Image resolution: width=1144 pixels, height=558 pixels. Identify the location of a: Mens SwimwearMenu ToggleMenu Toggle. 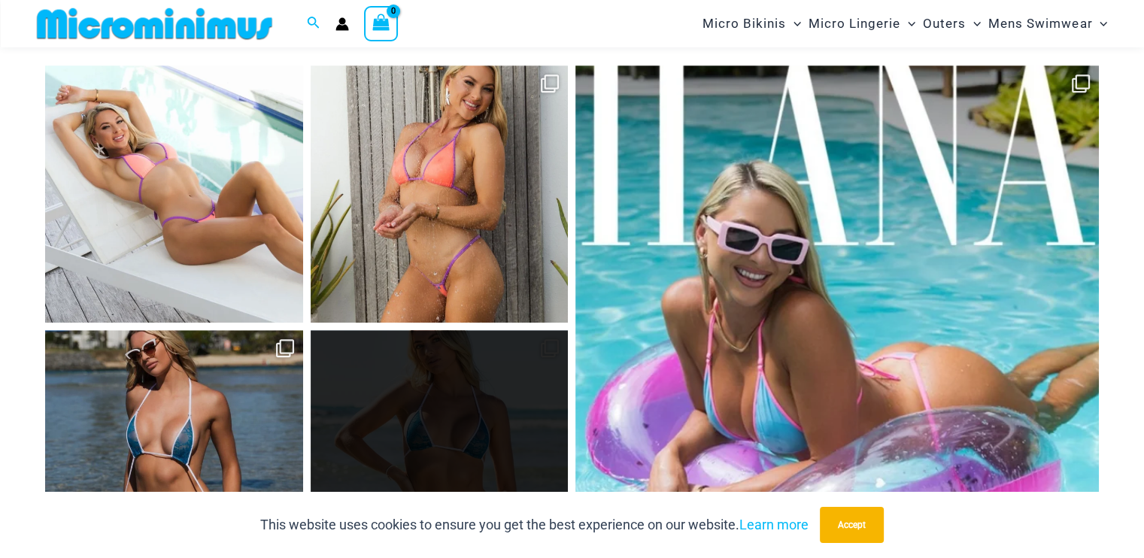
(1048, 23).